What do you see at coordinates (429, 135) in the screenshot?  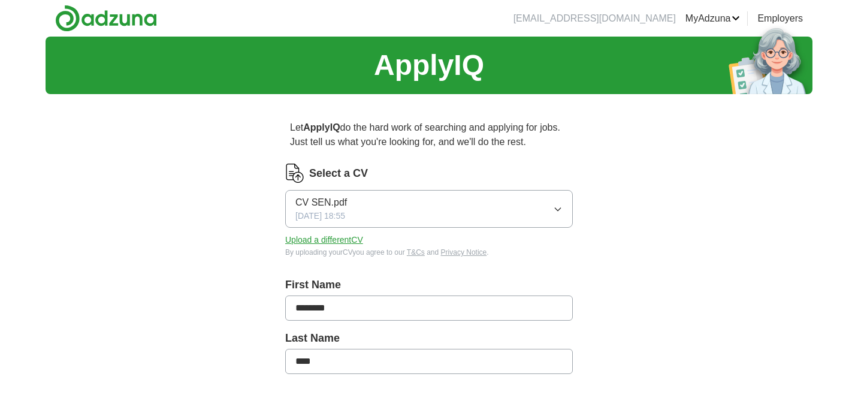 I see `p: Let do the hard work of searching and applying for jobs. Just tell us what you're looking for, an...` at bounding box center [429, 135].